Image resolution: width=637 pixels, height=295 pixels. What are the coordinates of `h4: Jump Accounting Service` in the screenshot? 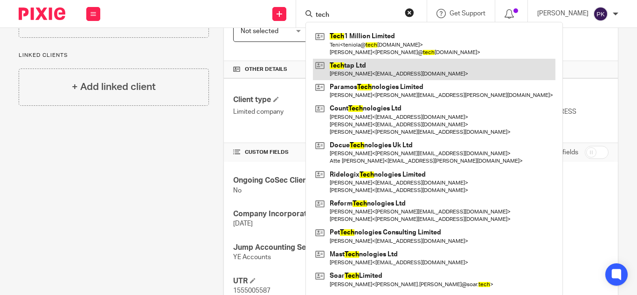 It's located at (327, 248).